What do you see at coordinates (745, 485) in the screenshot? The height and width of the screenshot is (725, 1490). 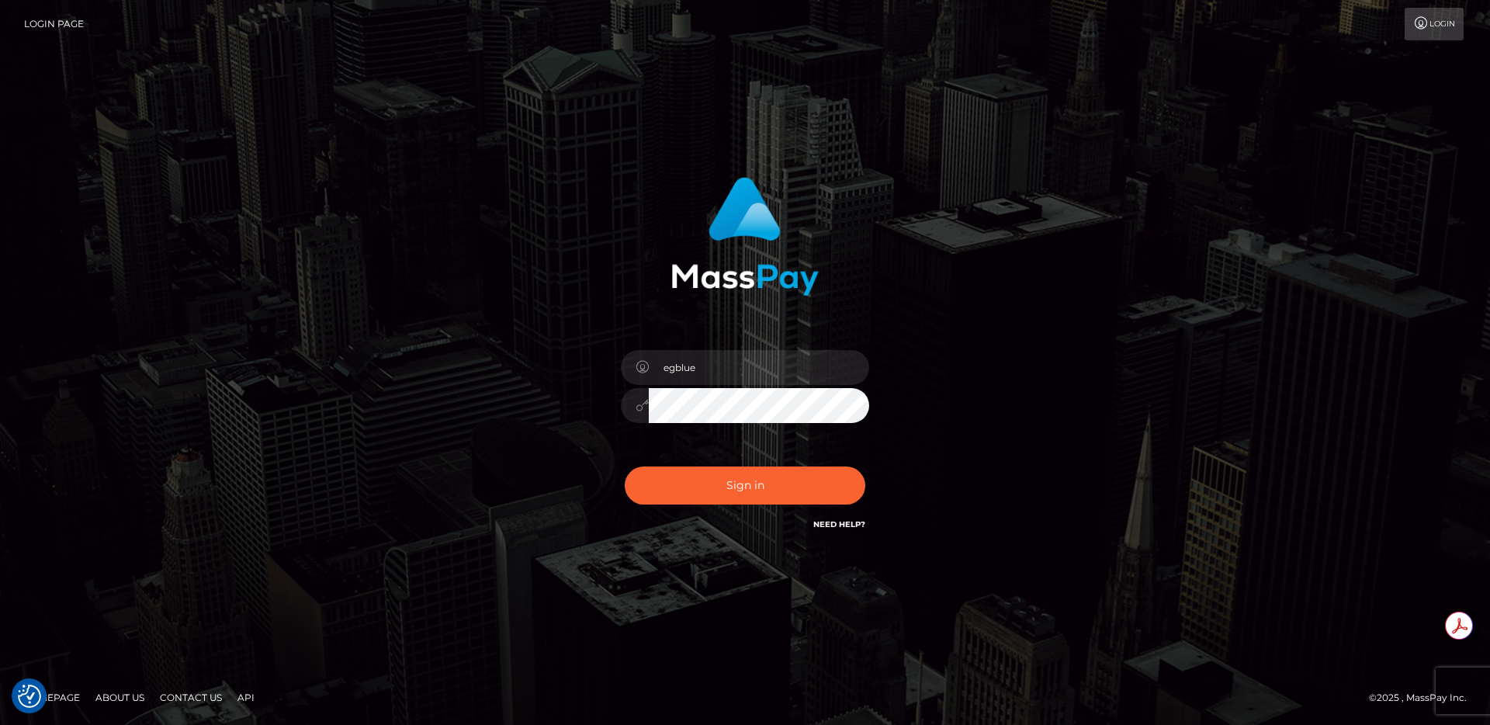 I see `button: Sign in` at bounding box center [745, 485].